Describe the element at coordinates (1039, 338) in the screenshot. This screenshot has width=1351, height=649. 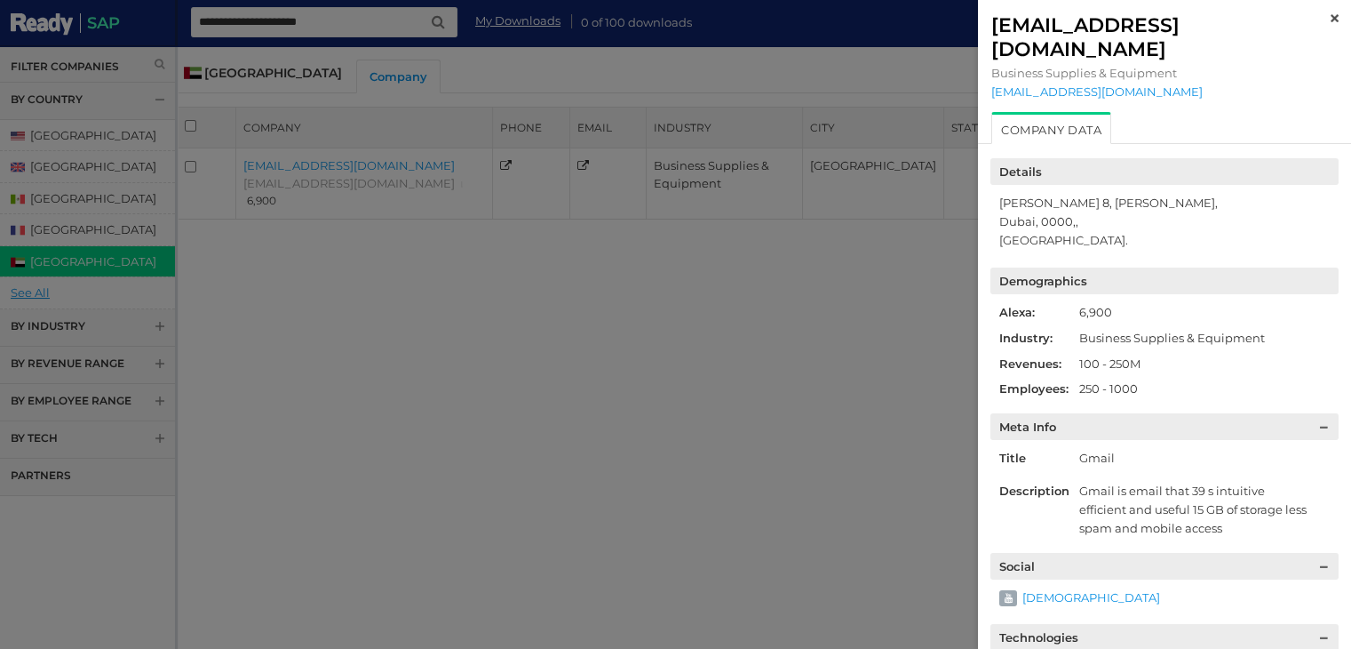
I see `li: Industry:` at that location.